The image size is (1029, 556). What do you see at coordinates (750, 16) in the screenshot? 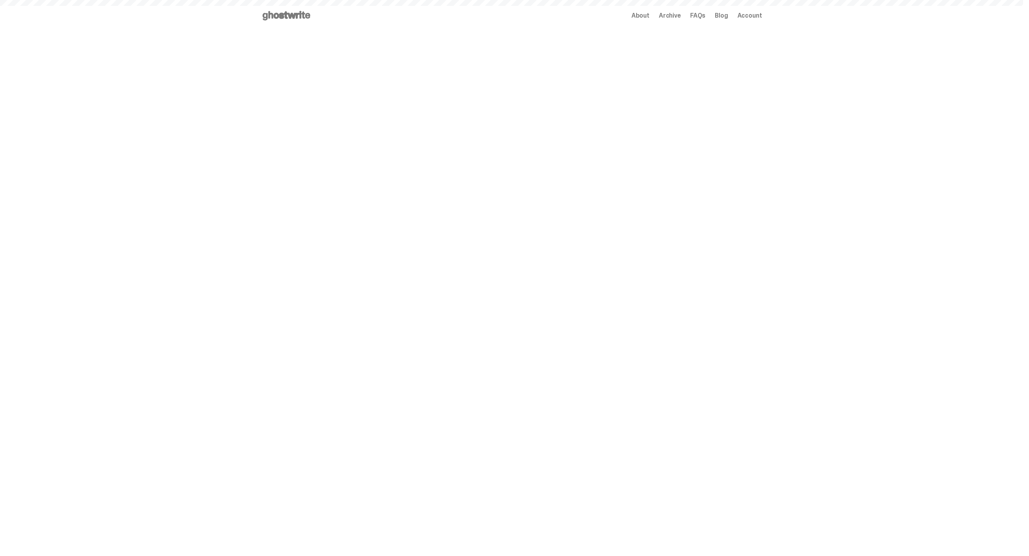
I see `a: Account` at bounding box center [750, 16].